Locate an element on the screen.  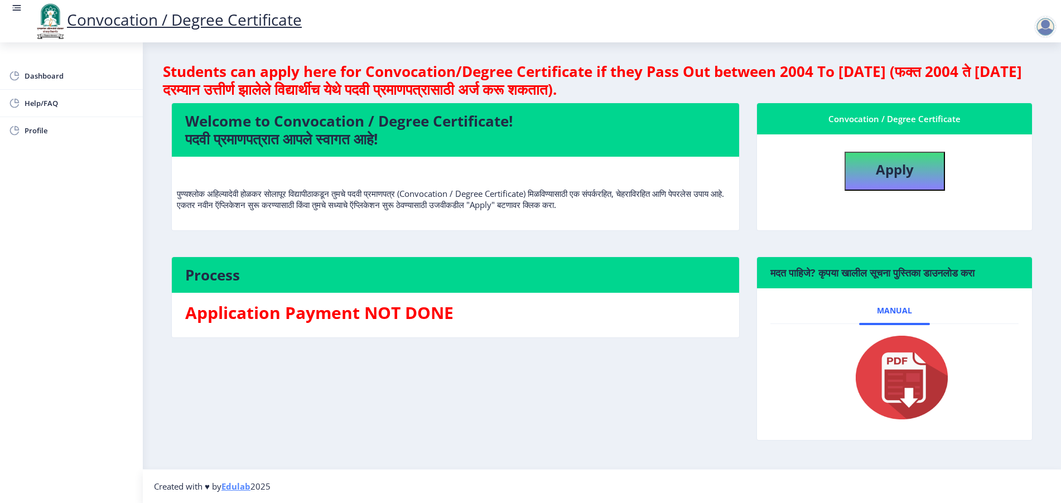
h3: Application Payment NOT DONE is located at coordinates (455, 313).